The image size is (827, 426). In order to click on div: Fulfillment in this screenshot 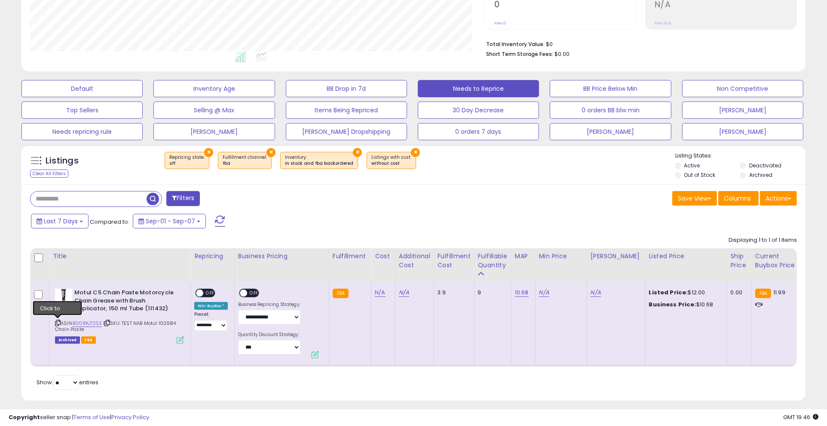, I will do `click(350, 256)`.